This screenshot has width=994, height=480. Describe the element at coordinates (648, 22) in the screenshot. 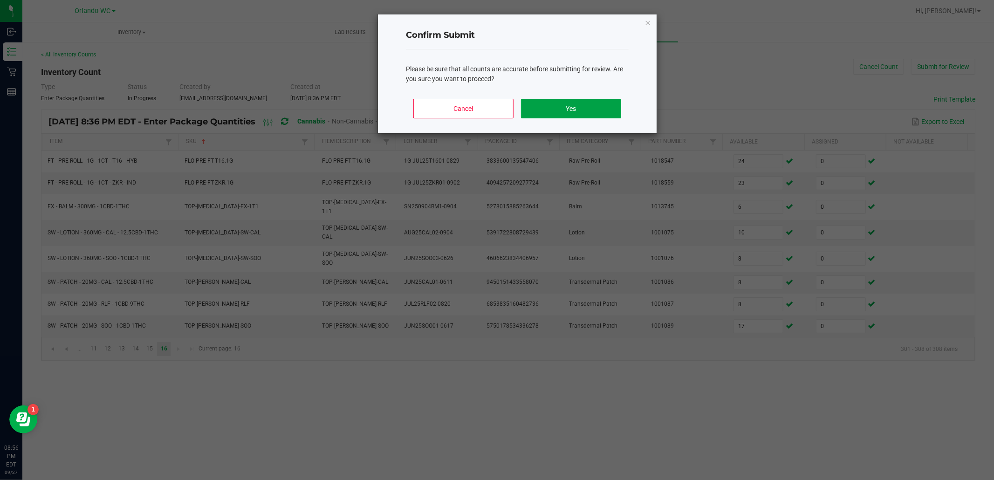

I see `button: Close` at that location.